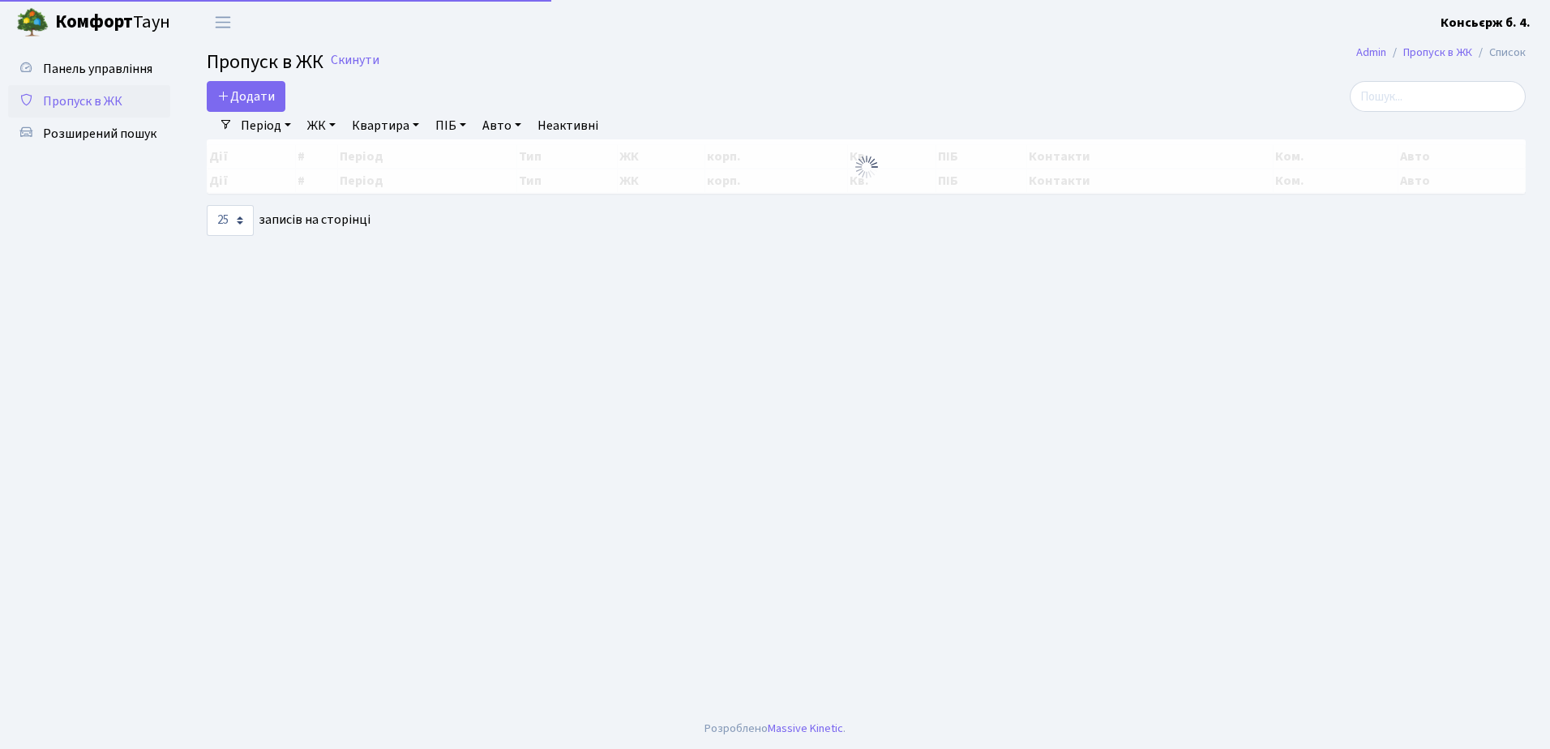 This screenshot has height=749, width=1550. Describe the element at coordinates (89, 134) in the screenshot. I see `a: Розширений пошук` at that location.